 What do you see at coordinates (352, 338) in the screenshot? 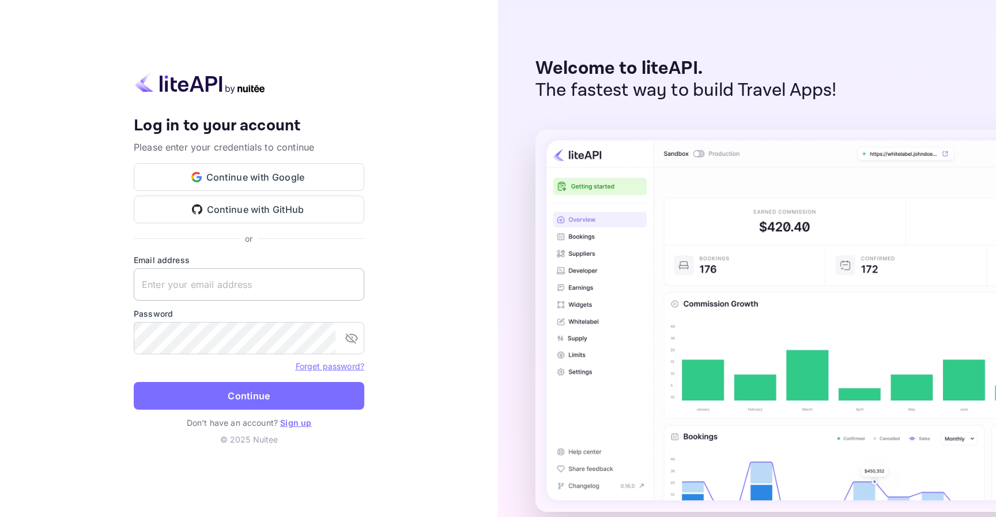
I see `button: toggle password visibility` at bounding box center [352, 338].